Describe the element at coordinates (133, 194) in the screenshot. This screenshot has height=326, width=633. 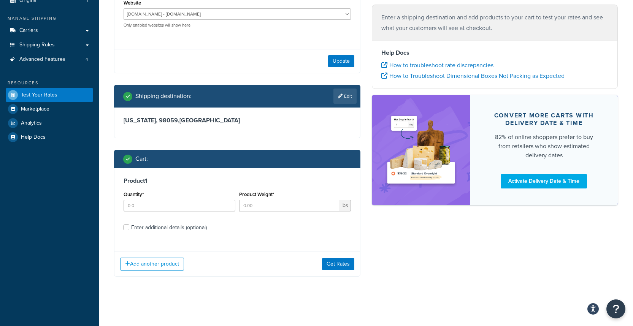
I see `label: Quantity*` at that location.